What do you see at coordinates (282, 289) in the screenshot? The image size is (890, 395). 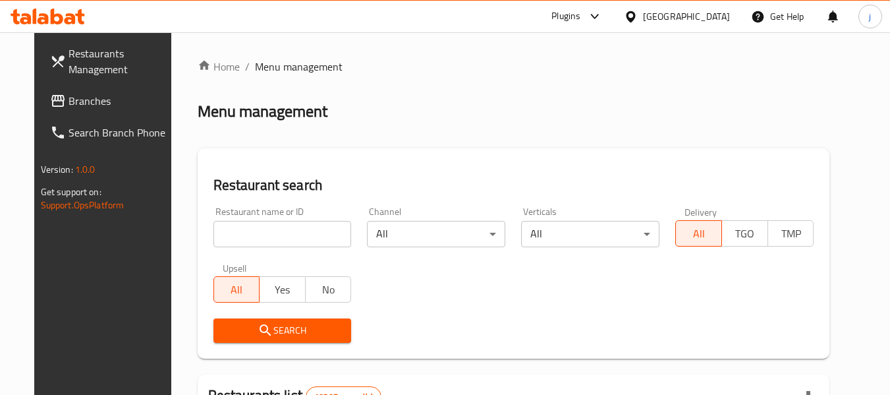 I see `button: Yes` at bounding box center [282, 289].